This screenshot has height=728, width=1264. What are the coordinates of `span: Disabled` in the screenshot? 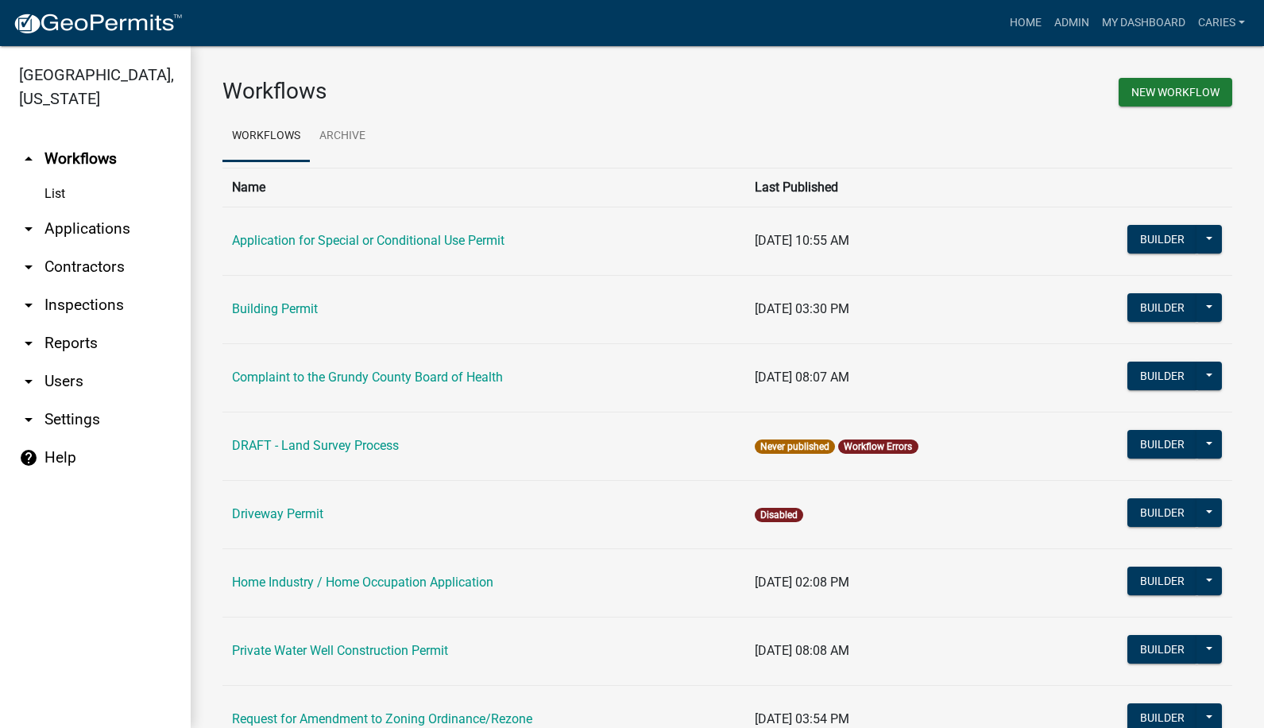 It's located at (779, 515).